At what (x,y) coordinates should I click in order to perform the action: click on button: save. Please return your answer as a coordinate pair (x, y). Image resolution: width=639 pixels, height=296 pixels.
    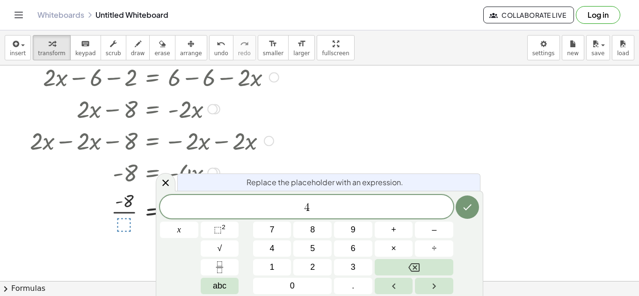
    Looking at the image, I should click on (598, 48).